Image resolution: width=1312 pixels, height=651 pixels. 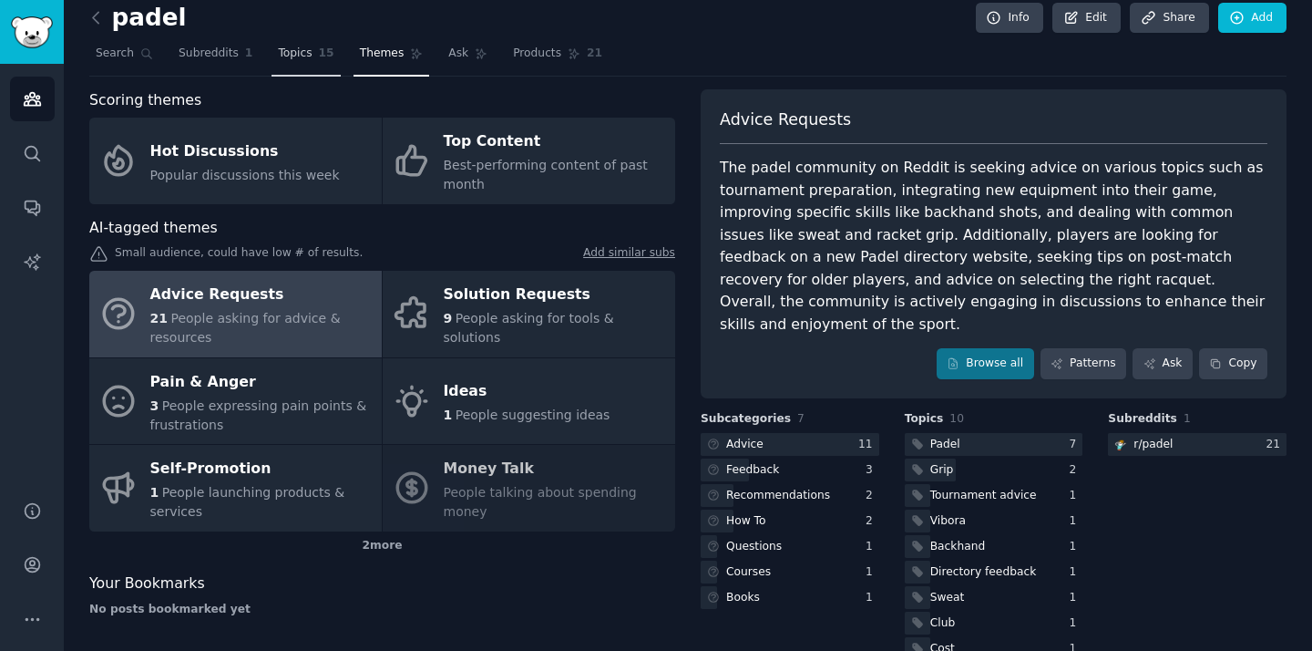 I want to click on a: Solution Requests9People asking for tools & solutions, so click(x=528, y=313).